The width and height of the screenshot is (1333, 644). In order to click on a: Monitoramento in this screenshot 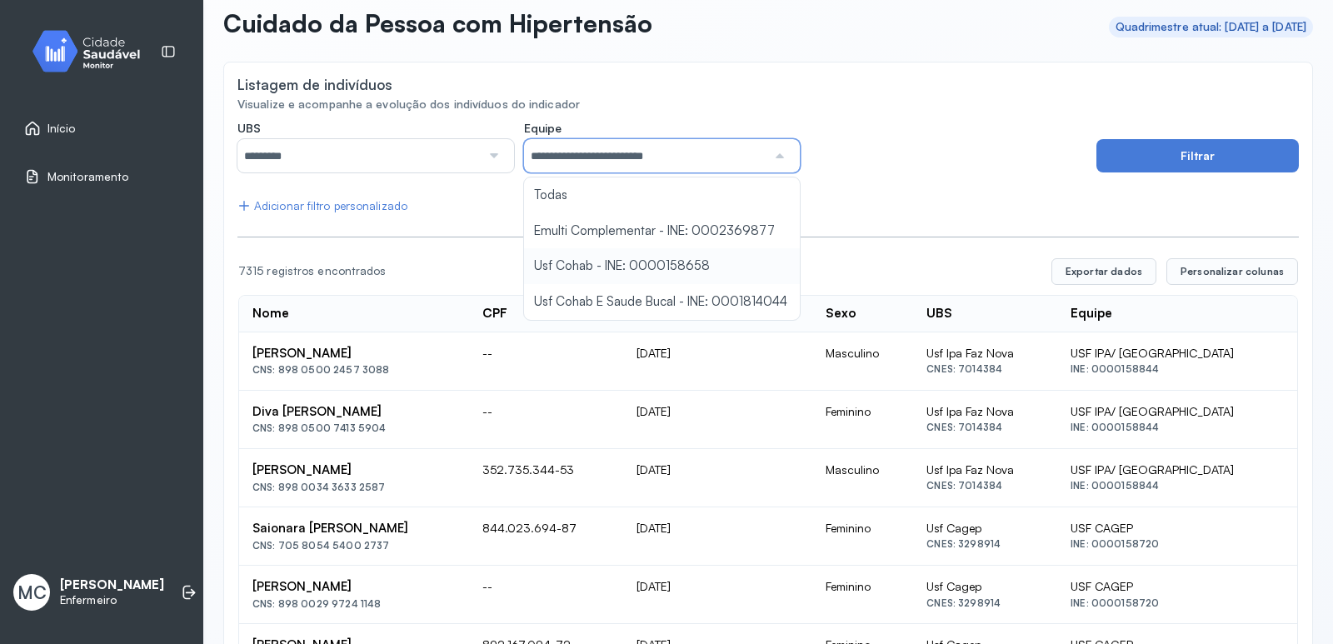, I will do `click(102, 177)`.